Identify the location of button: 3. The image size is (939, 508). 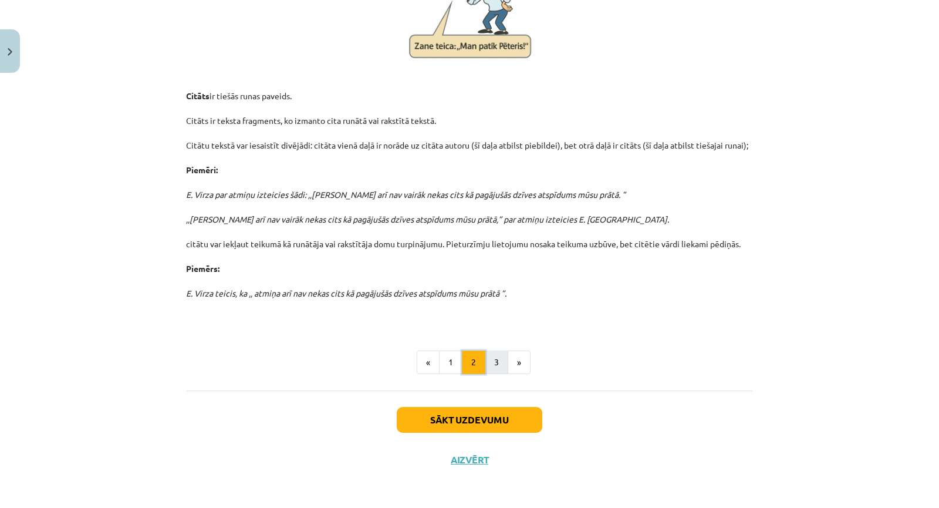
(496, 362).